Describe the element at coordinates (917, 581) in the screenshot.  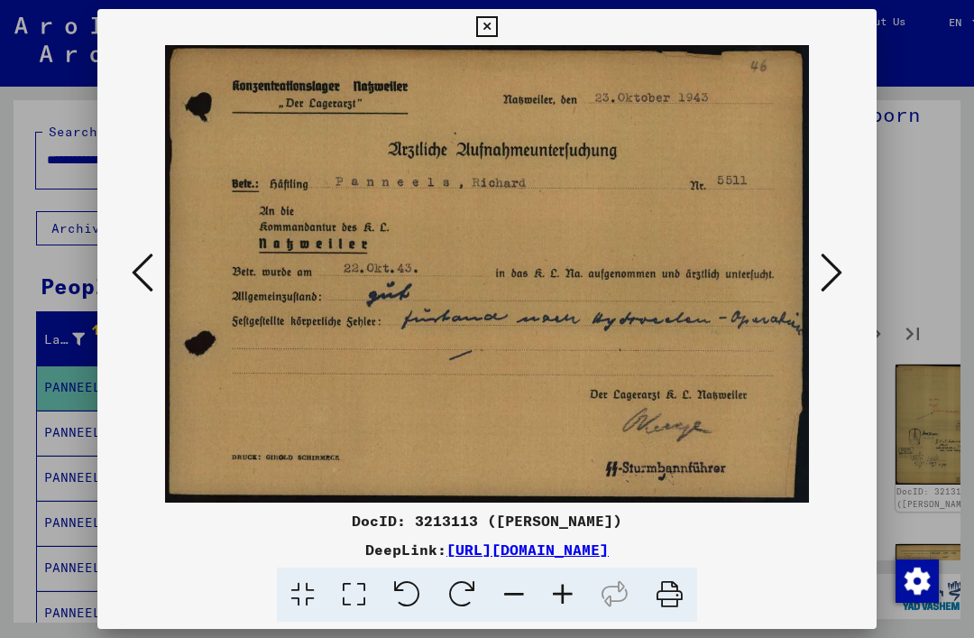
I see `img: Change consent` at that location.